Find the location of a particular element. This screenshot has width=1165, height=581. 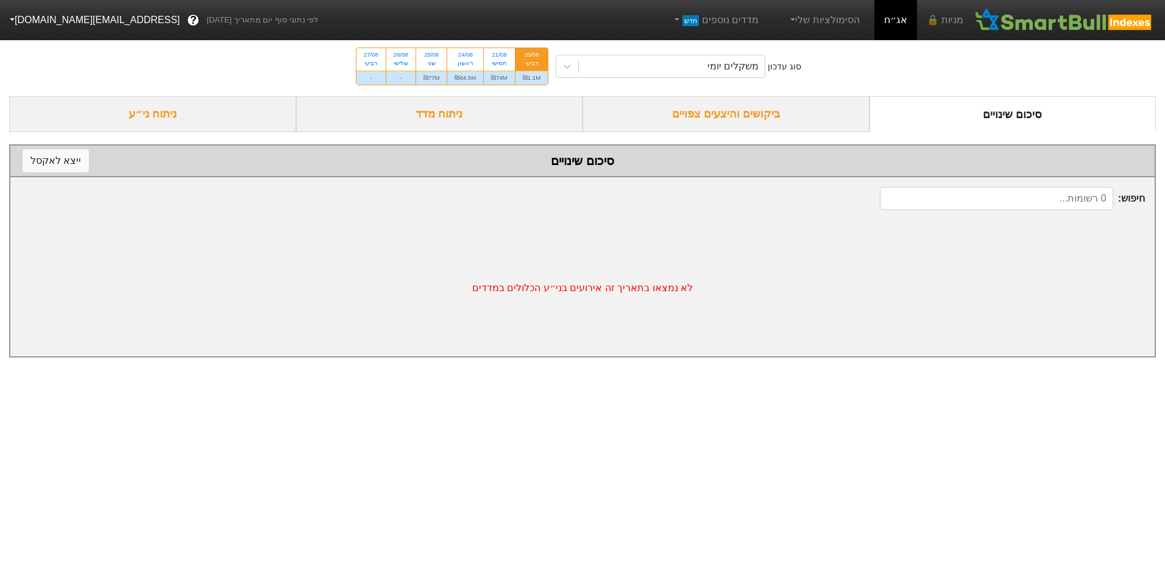

div: ₪64.5M is located at coordinates (465, 77).